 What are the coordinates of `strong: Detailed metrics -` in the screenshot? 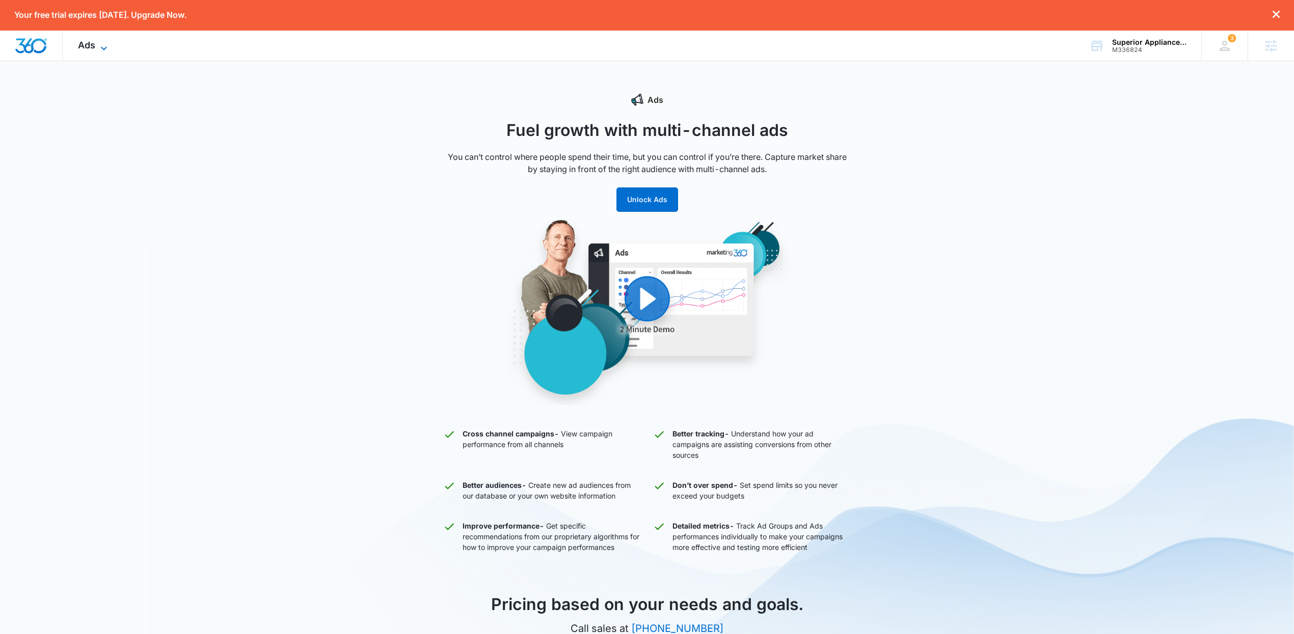 It's located at (703, 526).